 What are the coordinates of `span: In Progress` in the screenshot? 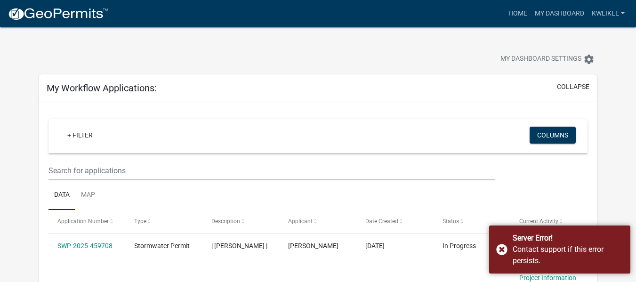 It's located at (459, 246).